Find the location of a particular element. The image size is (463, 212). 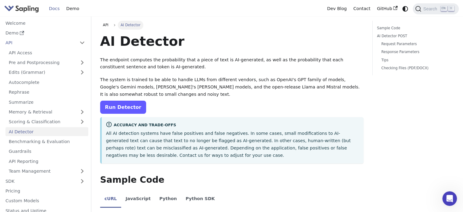

a: Run Detector is located at coordinates (123, 107).